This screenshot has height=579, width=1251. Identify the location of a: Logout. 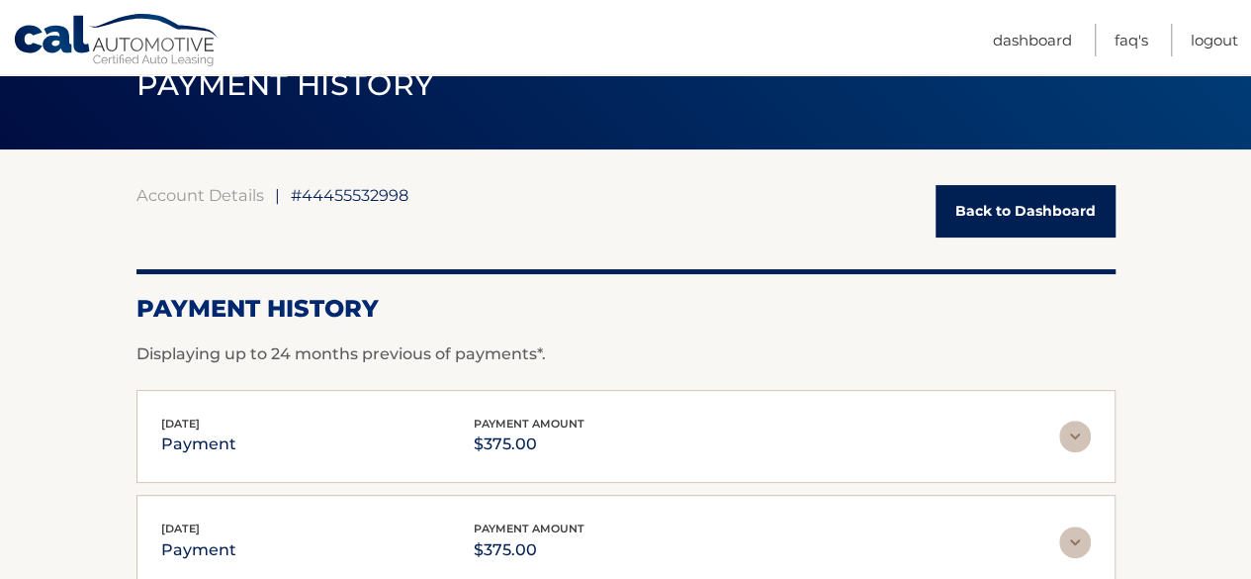
(1215, 40).